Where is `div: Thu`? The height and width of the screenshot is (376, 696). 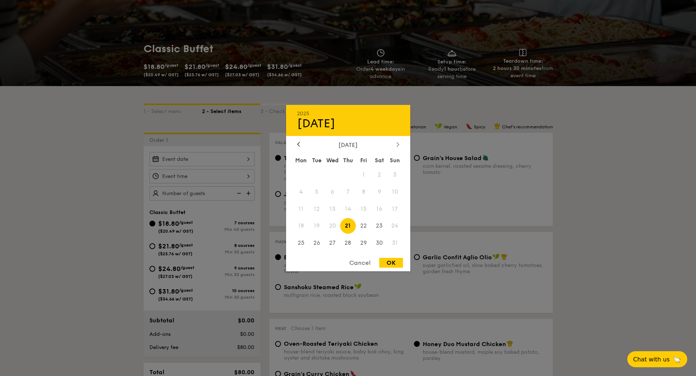
div: Thu is located at coordinates (348, 160).